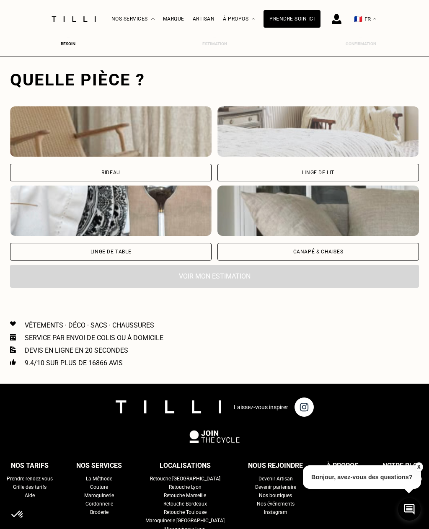 This screenshot has width=429, height=529. What do you see at coordinates (99, 512) in the screenshot?
I see `a: Broderie` at bounding box center [99, 512].